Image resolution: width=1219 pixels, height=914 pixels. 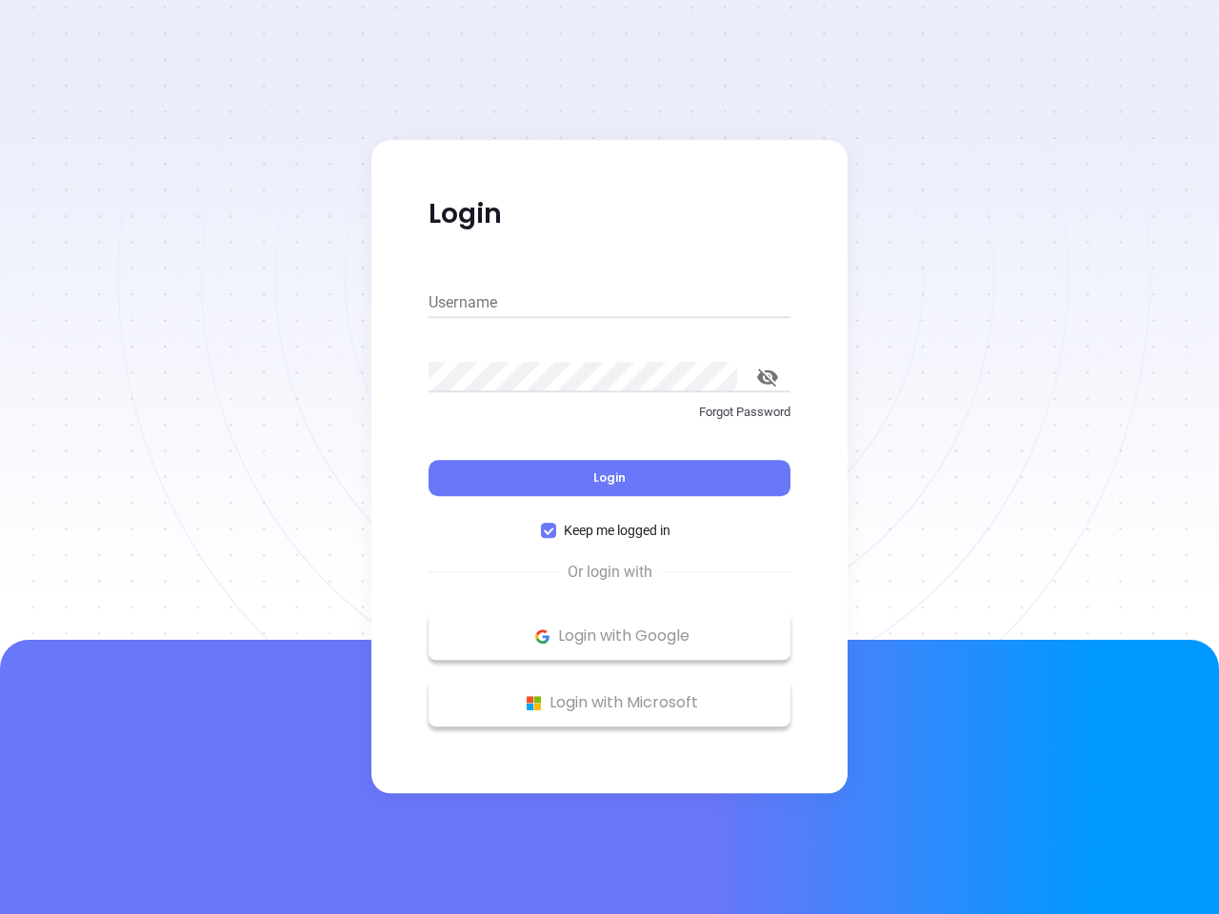 I want to click on button: Google Logo Login with Google, so click(x=609, y=636).